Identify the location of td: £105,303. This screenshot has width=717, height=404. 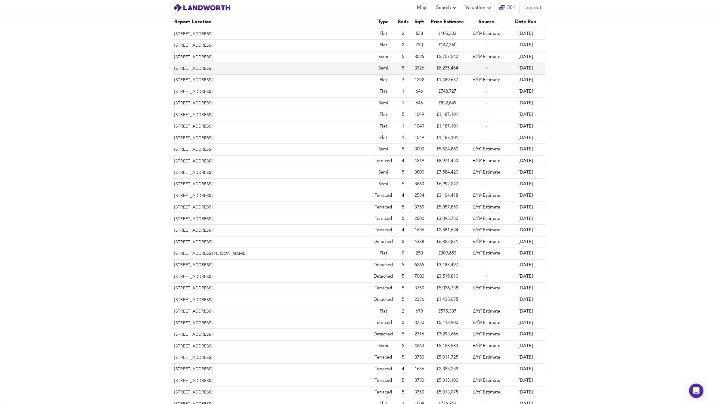
(447, 34).